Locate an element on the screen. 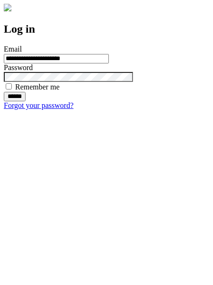  img: logo-4e3dc11c47720685a147b03b5a06dd966a58ff35d612b21f08c02c0306f2b779.png is located at coordinates (8, 8).